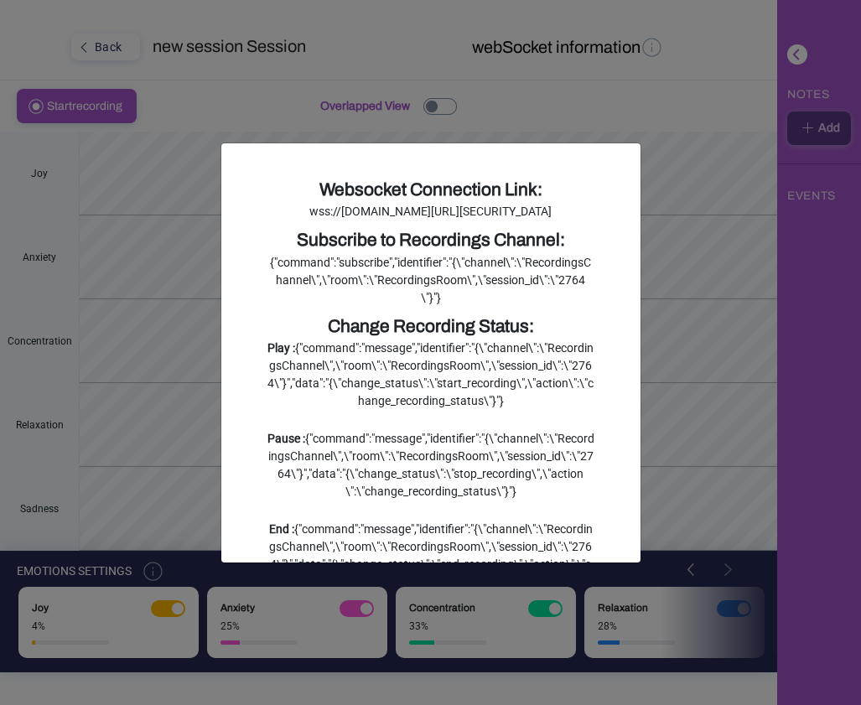 The image size is (861, 705). Describe the element at coordinates (431, 280) in the screenshot. I see `div: {"command":"subscribe","identifier":"{\"channel\":\"RecordingsChannel\",\"room\":\"RecordingsRoom...` at that location.